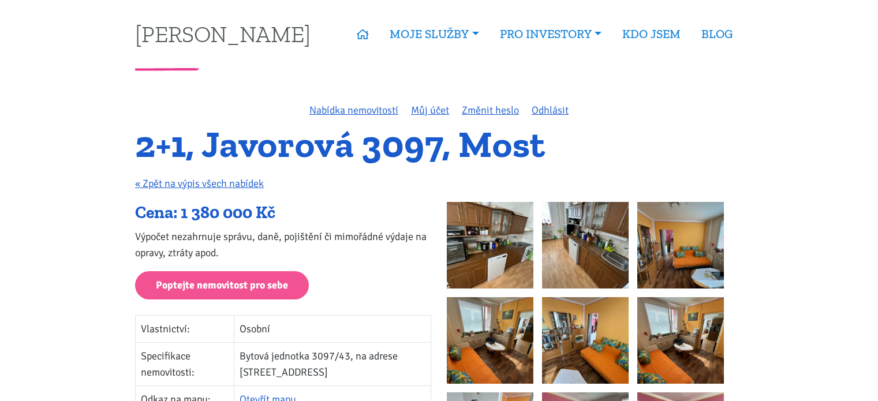 This screenshot has height=401, width=878. What do you see at coordinates (717, 34) in the screenshot?
I see `a: BLOG` at bounding box center [717, 34].